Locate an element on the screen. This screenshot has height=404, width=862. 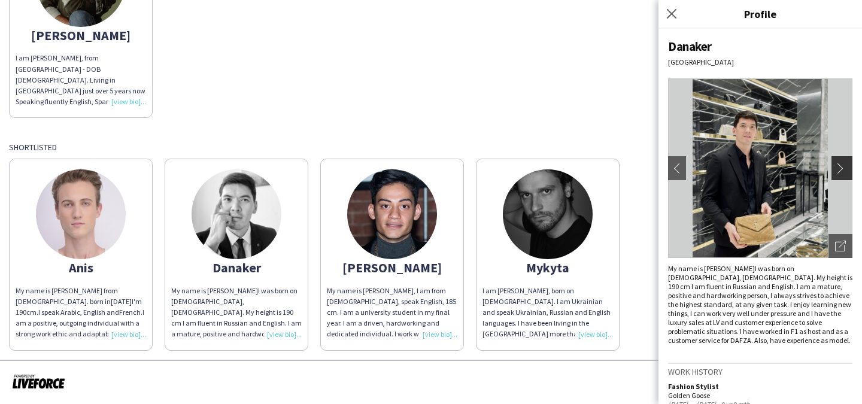
div: Golden Goose is located at coordinates (760, 395).